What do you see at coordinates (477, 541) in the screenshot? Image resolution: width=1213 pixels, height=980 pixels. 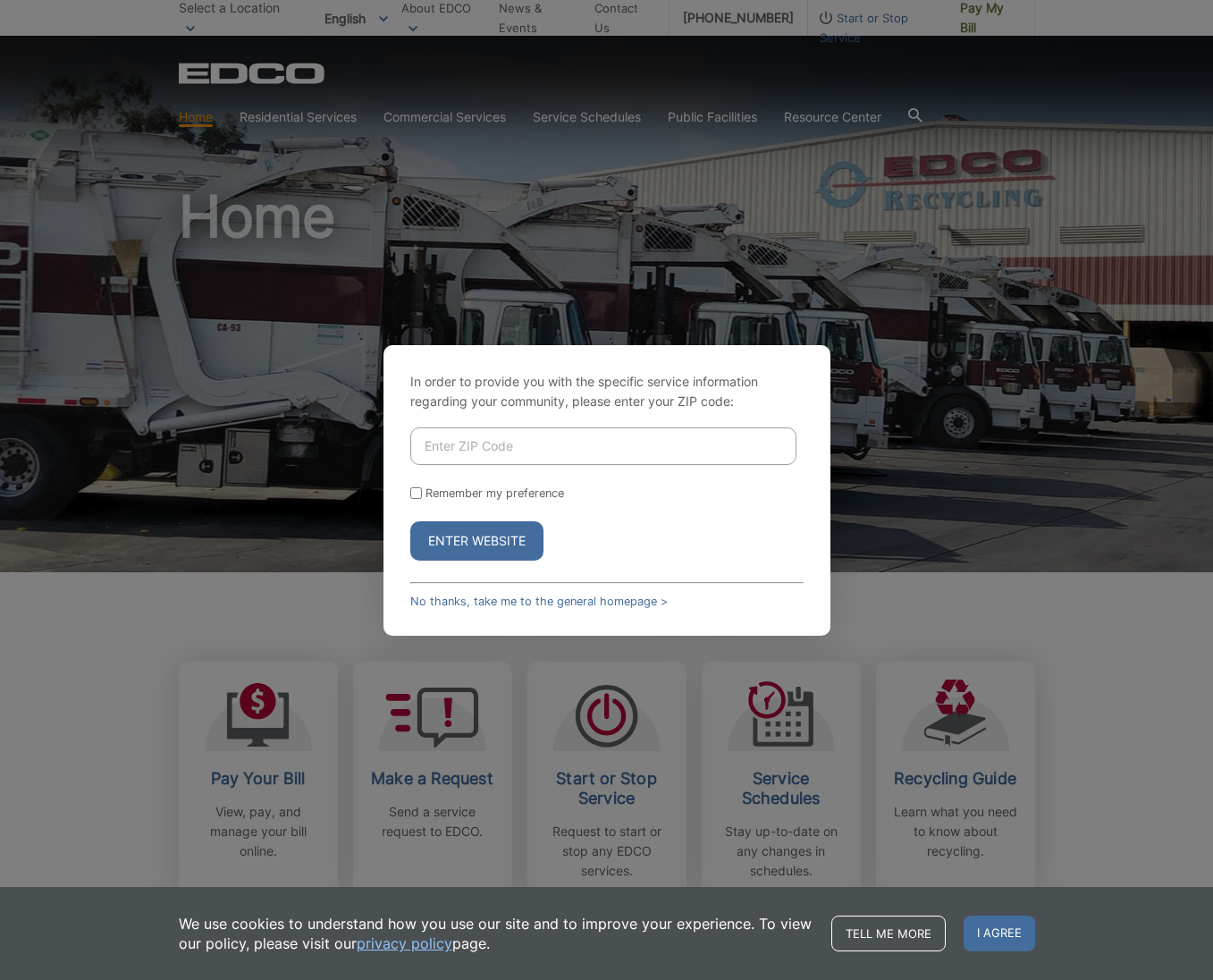 I see `button: Enter Website` at bounding box center [477, 541].